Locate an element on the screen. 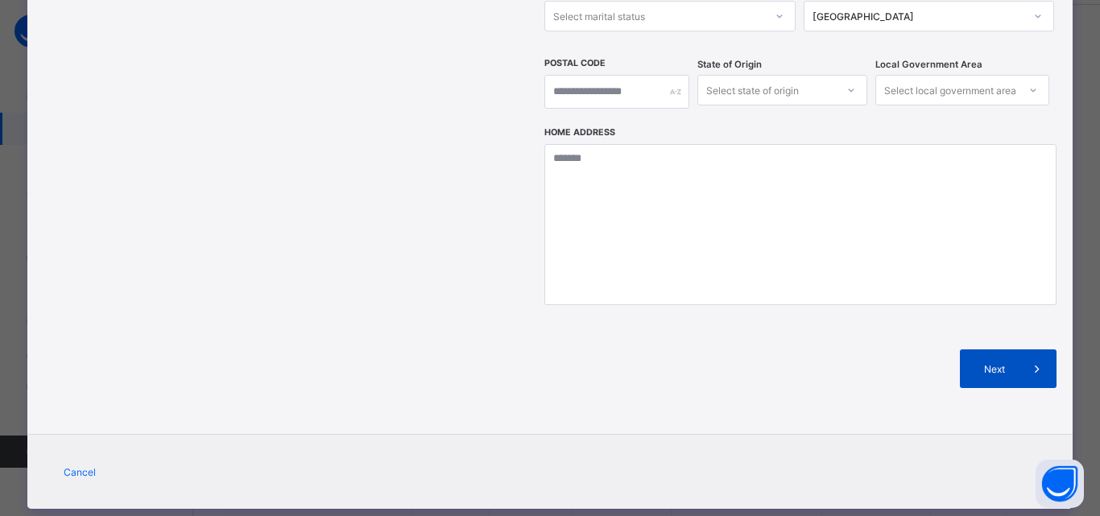  span: State of Origin is located at coordinates (730, 64).